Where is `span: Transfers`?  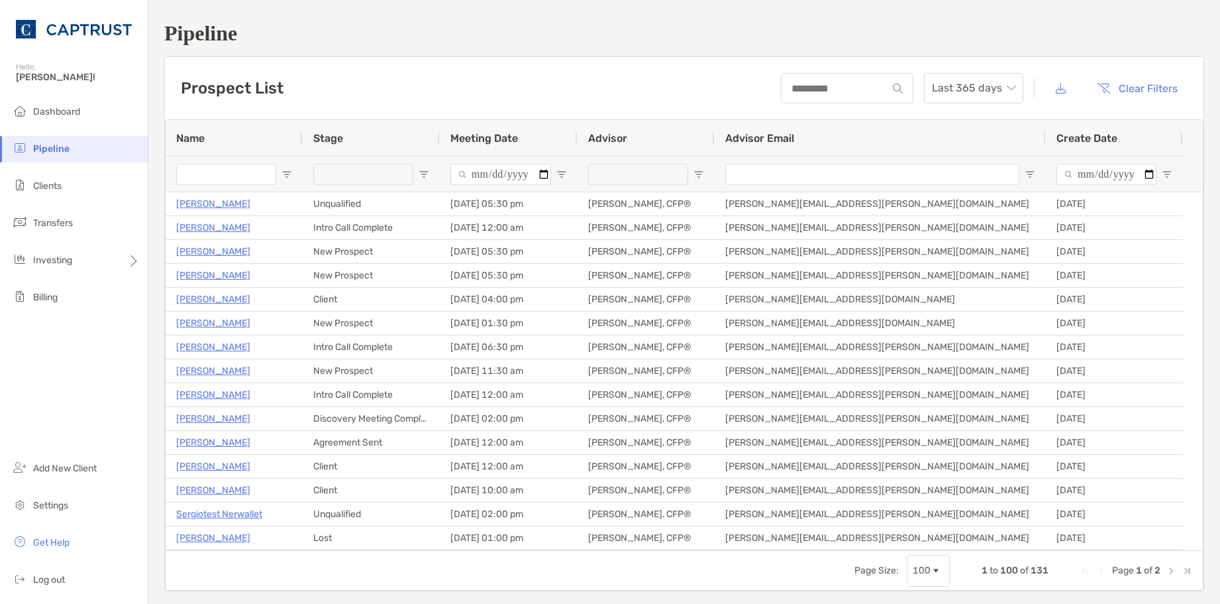 span: Transfers is located at coordinates (53, 223).